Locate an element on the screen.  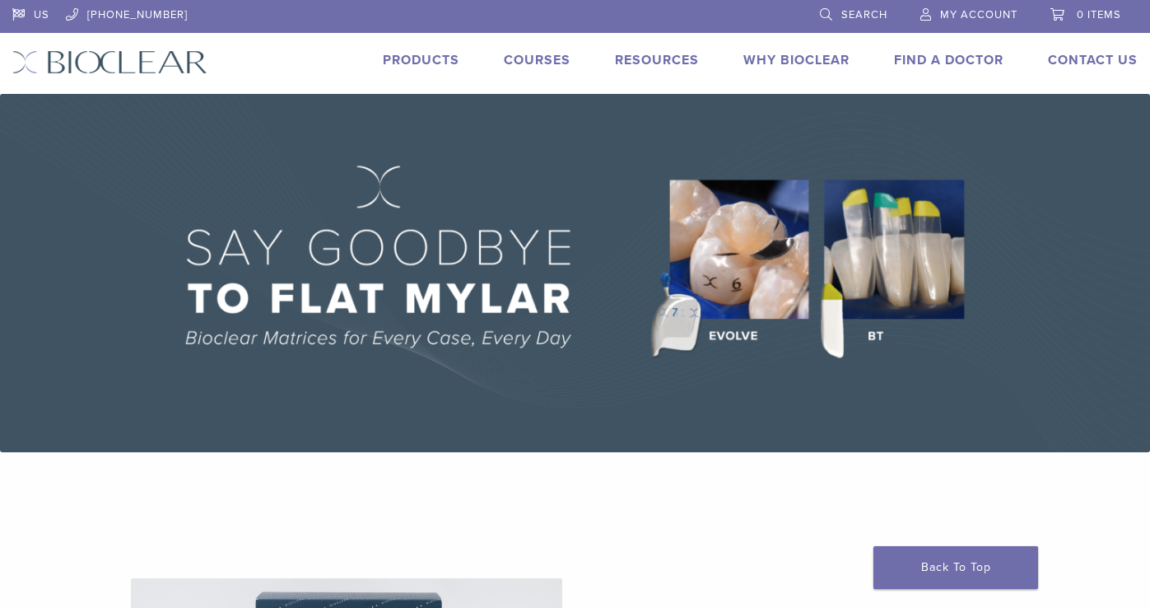
span: 0 items is located at coordinates (1099, 15).